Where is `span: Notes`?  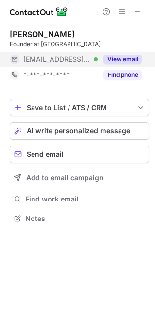 span: Notes is located at coordinates (85, 218).